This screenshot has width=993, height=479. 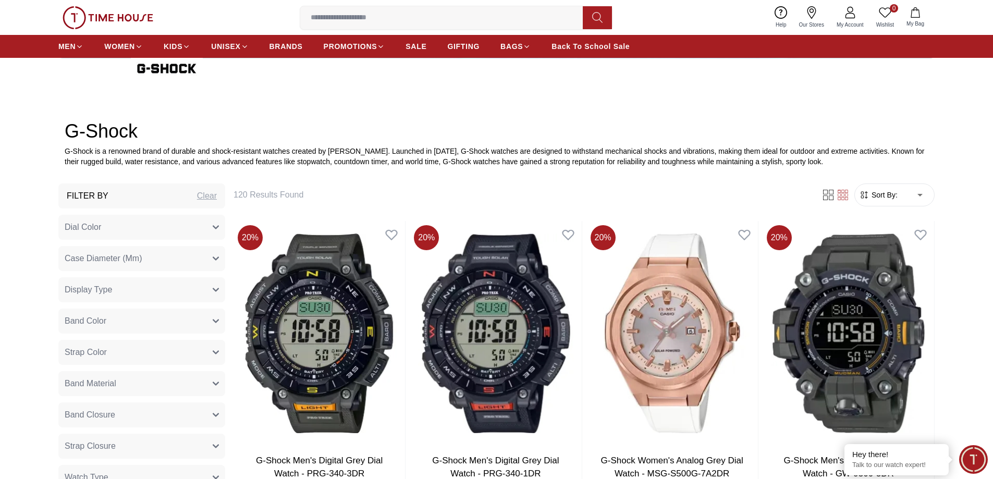 What do you see at coordinates (88, 290) in the screenshot?
I see `span: Display Type` at bounding box center [88, 290].